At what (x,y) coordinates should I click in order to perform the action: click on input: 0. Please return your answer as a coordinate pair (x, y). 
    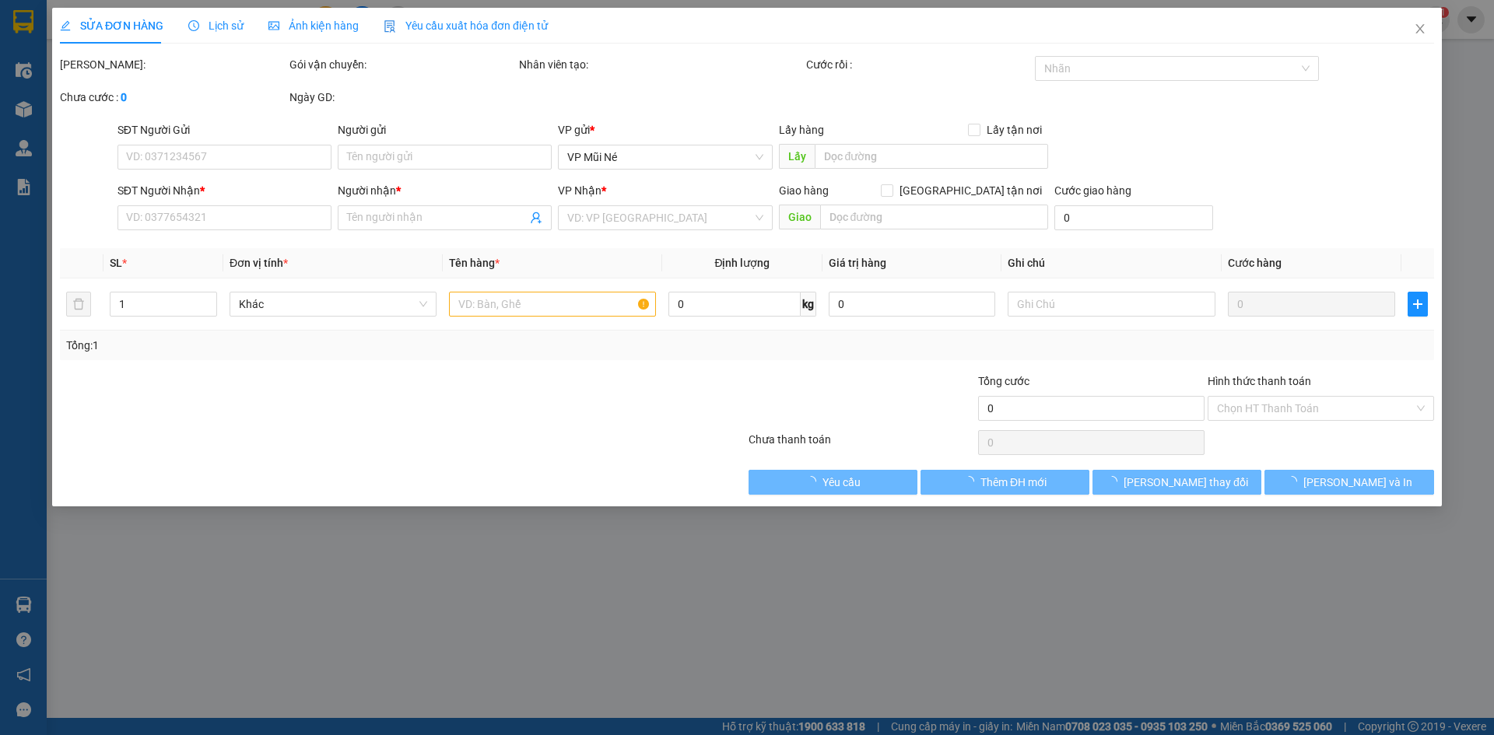
    Looking at the image, I should click on (1311, 304).